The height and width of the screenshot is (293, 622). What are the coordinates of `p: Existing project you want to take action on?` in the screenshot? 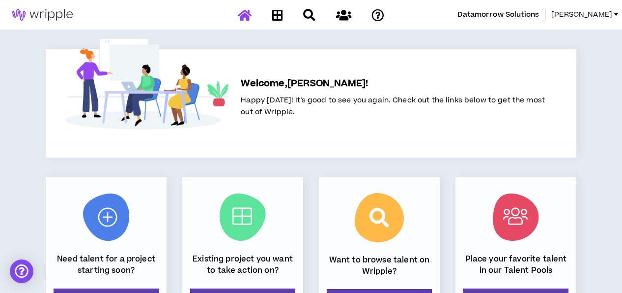 It's located at (243, 264).